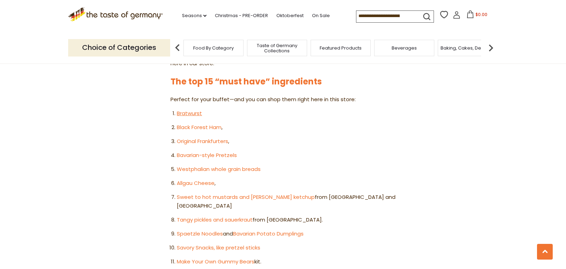 This screenshot has width=566, height=269. I want to click on a: Seasons, so click(194, 16).